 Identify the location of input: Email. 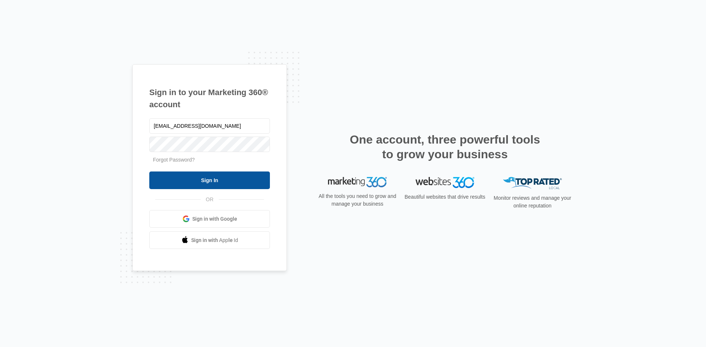
(209, 126).